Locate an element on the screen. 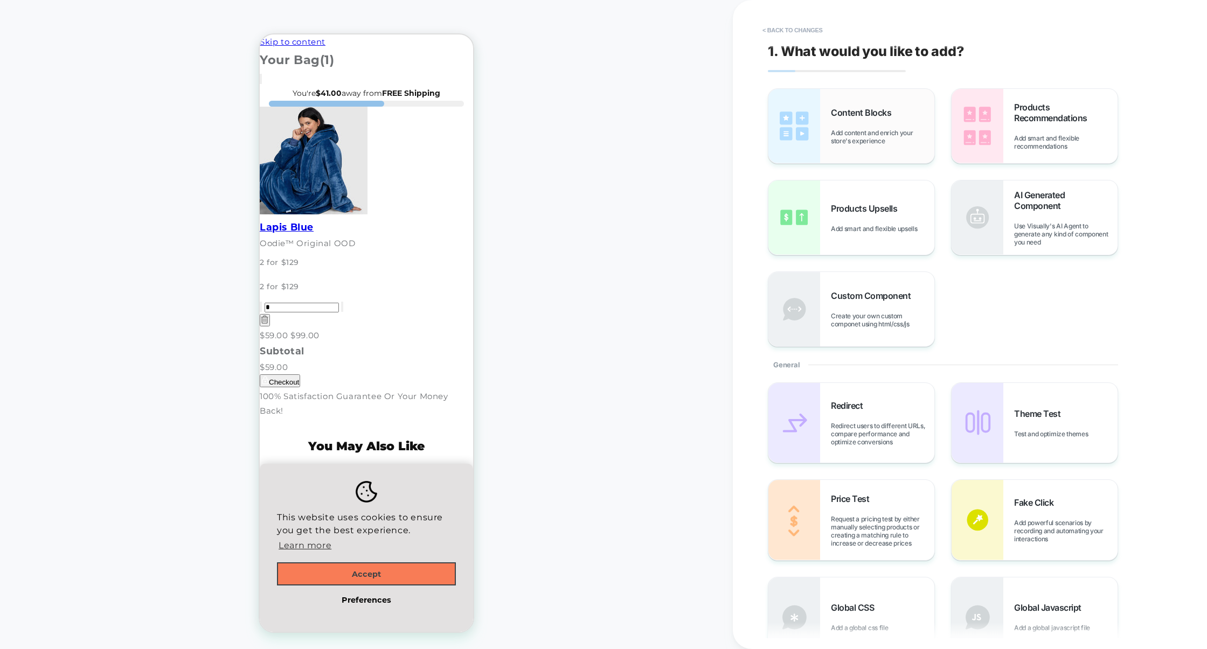 The image size is (1207, 649). strong: You May Also Like is located at coordinates (107, 412).